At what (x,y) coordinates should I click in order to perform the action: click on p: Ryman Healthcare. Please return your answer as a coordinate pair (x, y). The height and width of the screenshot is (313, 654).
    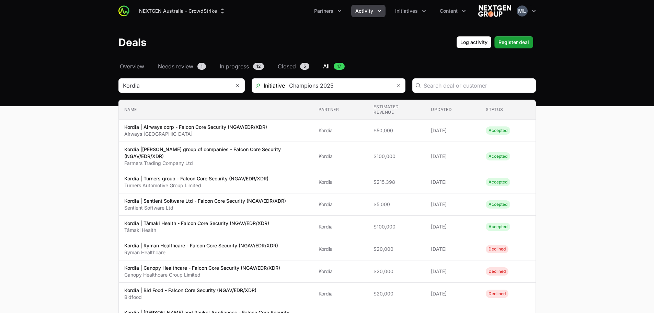
    Looking at the image, I should click on (201, 252).